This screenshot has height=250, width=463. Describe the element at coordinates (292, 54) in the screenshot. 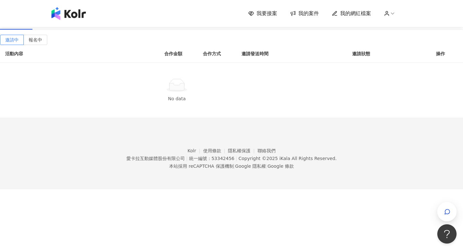

I see `th: 邀請發送時間` at that location.